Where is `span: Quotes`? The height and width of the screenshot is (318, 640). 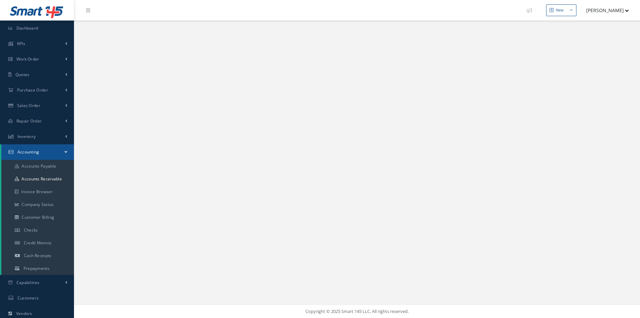
span: Quotes is located at coordinates (23, 74).